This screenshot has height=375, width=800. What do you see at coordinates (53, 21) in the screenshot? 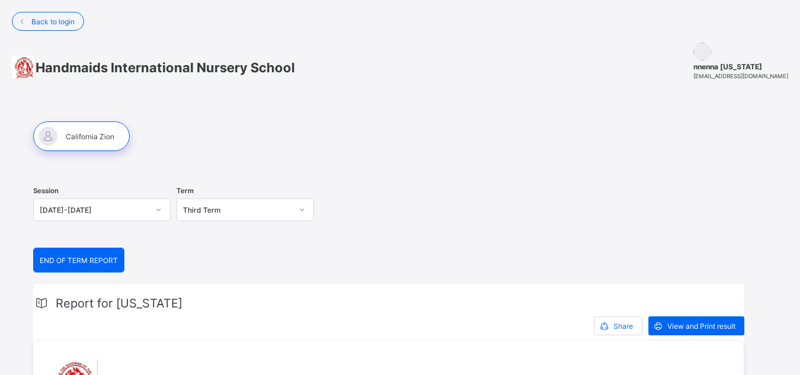
I see `span: Back to login` at bounding box center [53, 21].